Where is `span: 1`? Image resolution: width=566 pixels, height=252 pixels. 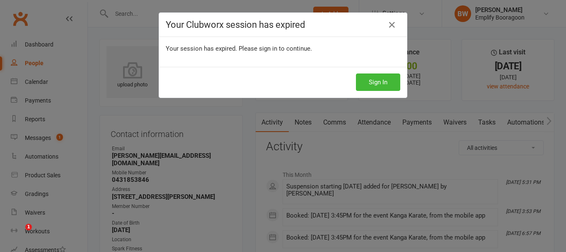 span: 1 is located at coordinates (29, 227).